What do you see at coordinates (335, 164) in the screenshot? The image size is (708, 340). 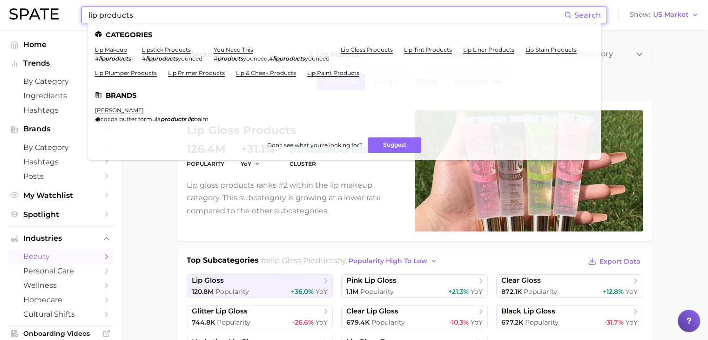 I see `dt: cluster` at bounding box center [335, 164].